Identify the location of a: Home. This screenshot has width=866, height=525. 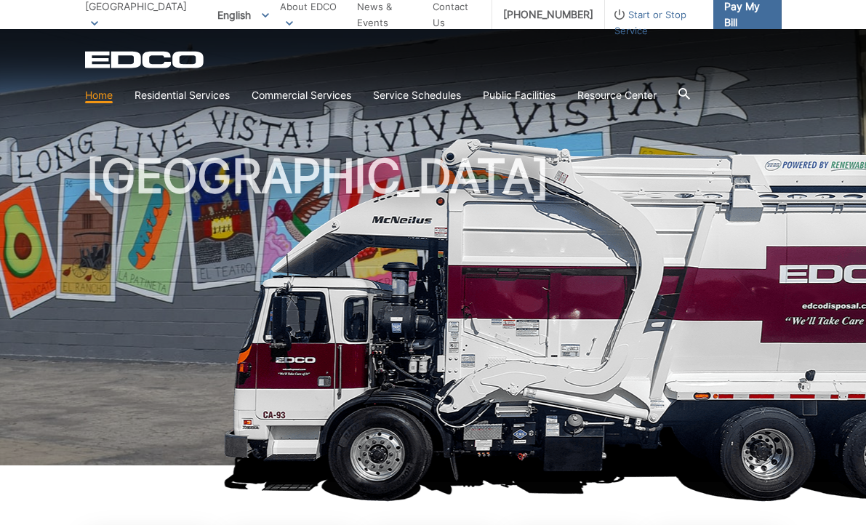
(99, 95).